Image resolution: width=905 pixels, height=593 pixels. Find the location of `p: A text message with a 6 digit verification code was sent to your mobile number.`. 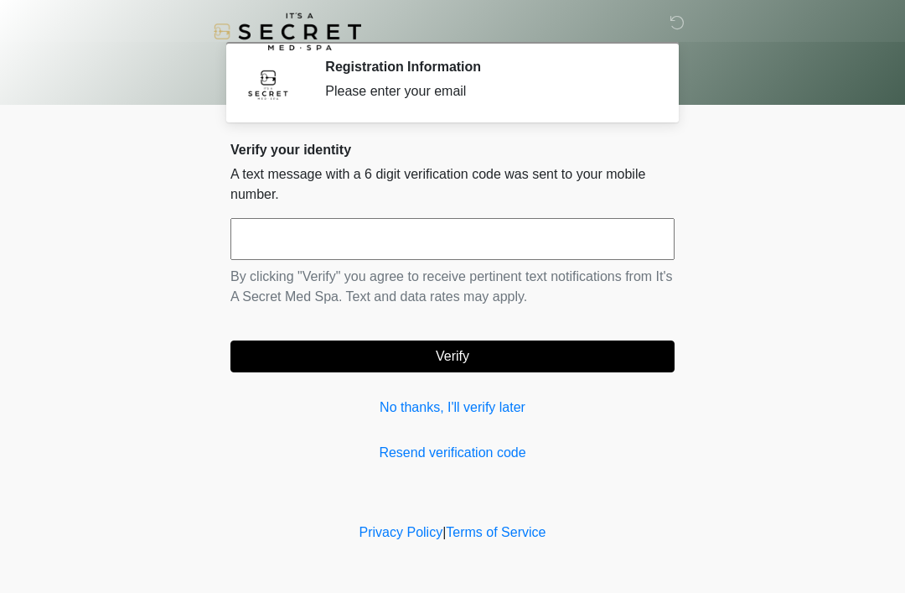

p: A text message with a 6 digit verification code was sent to your mobile number. is located at coordinates (453, 184).